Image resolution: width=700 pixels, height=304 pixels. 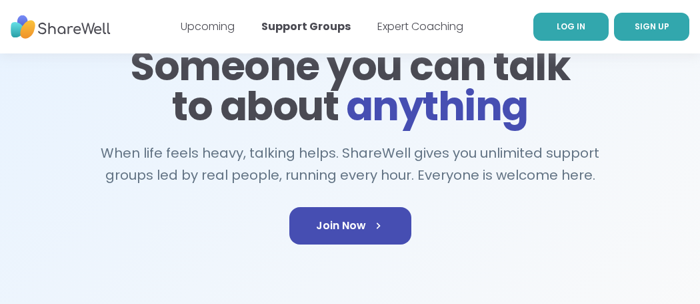 What do you see at coordinates (437, 106) in the screenshot?
I see `span: anything` at bounding box center [437, 106].